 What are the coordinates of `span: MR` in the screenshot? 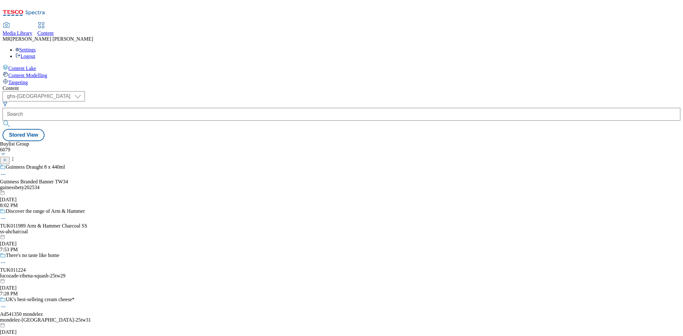 It's located at (6, 39).